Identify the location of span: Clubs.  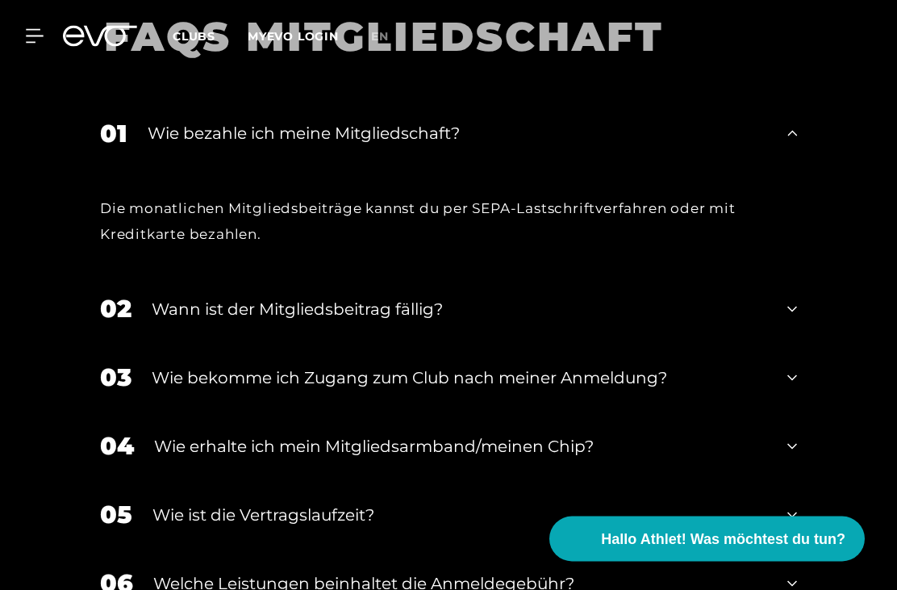
(194, 36).